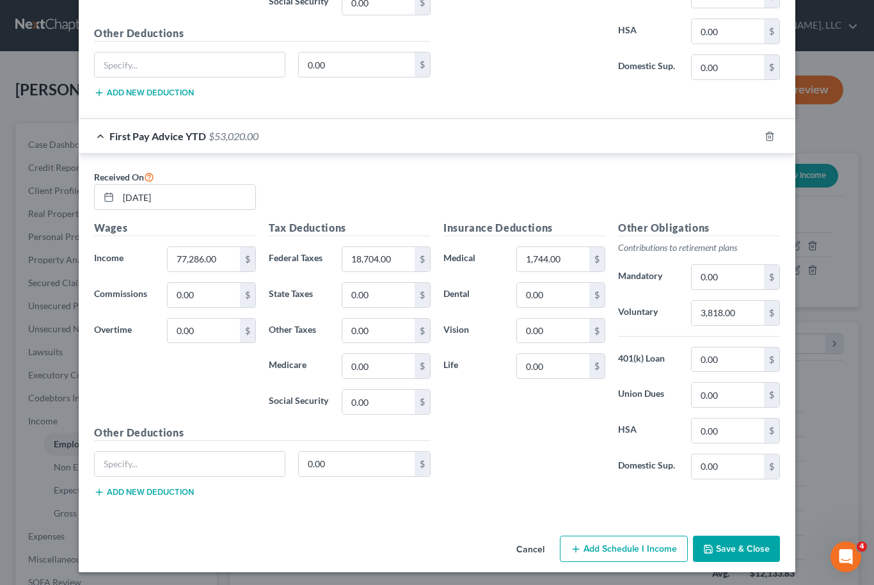 Image resolution: width=874 pixels, height=585 pixels. Describe the element at coordinates (474, 366) in the screenshot. I see `label: Life` at that location.